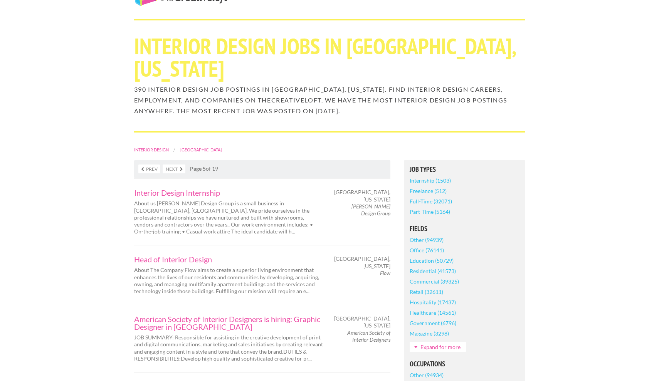  What do you see at coordinates (433, 313) in the screenshot?
I see `a: Healthcare (14561)` at bounding box center [433, 313].